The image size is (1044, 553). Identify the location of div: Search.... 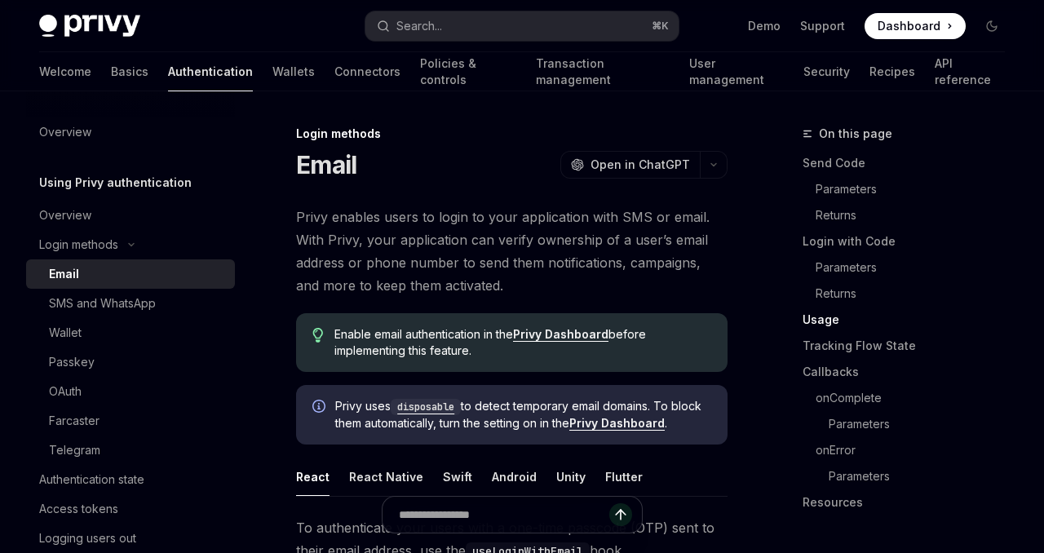
(419, 26).